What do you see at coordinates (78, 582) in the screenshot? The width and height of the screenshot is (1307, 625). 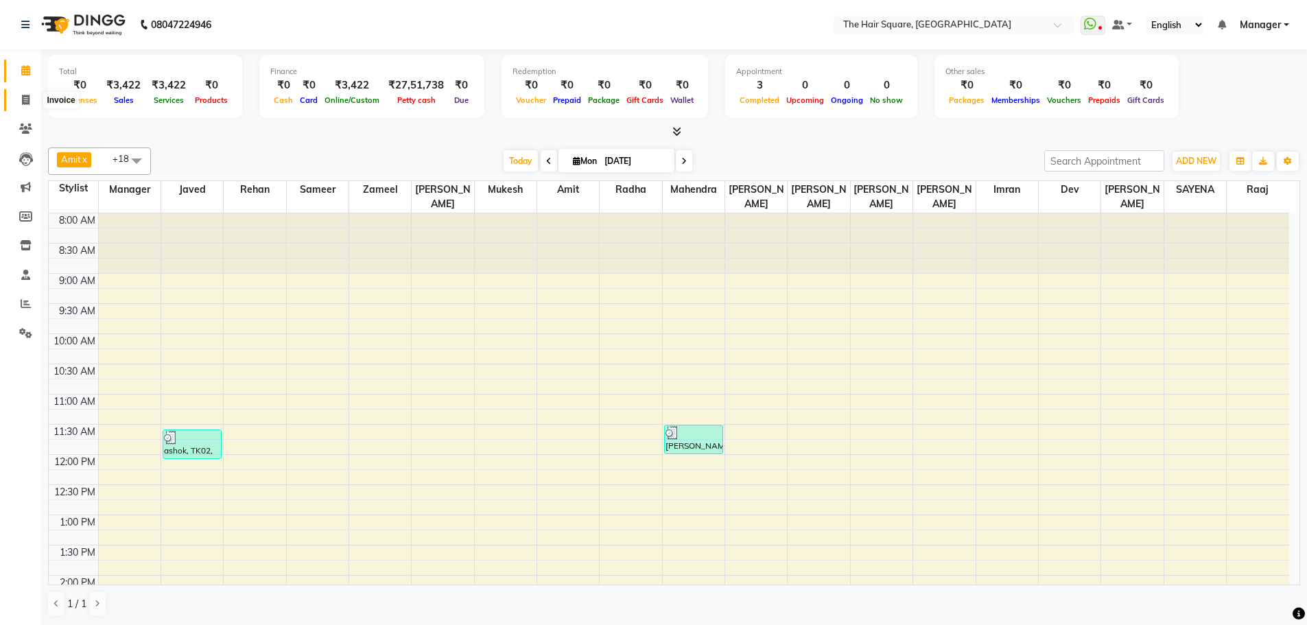 I see `div: 2:00 PM` at bounding box center [78, 582].